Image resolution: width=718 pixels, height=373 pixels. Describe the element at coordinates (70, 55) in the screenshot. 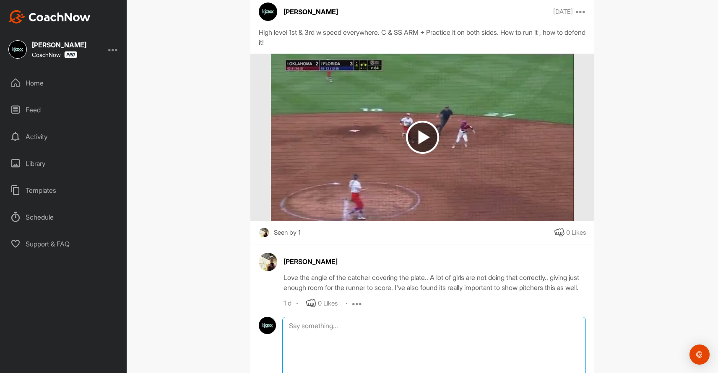

I see `img: CoachNow Pro` at that location.